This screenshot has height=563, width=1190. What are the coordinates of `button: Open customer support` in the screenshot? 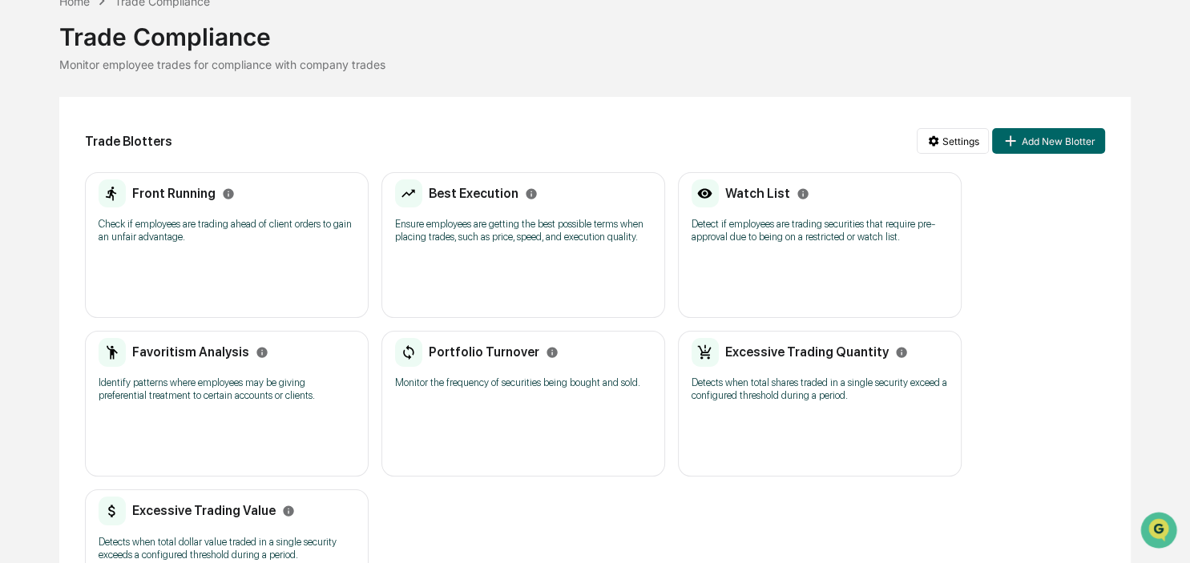 It's located at (20, 20).